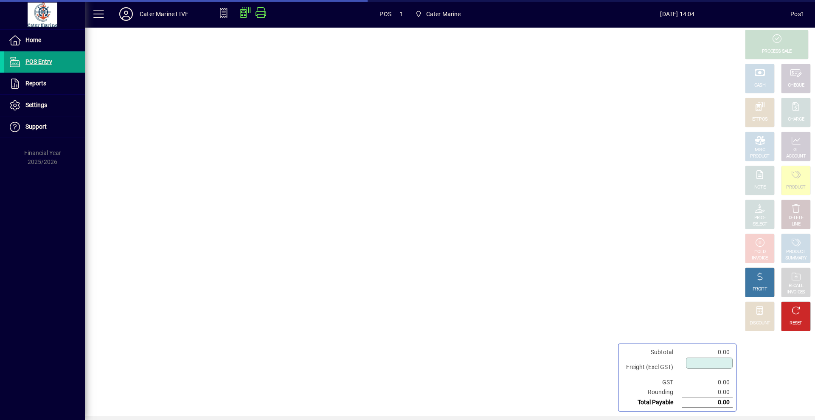  I want to click on td: Rounding, so click(652, 392).